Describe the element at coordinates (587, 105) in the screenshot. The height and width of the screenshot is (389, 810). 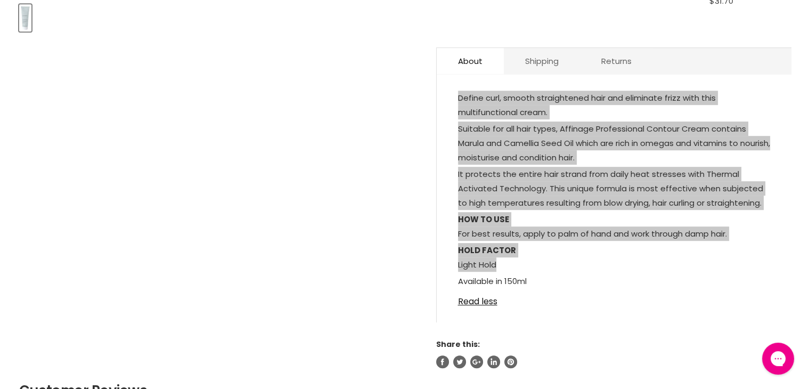
I see `span: Define curl, smooth straightened hair and eliminate frizz with this multifunctional cream.` at that location.